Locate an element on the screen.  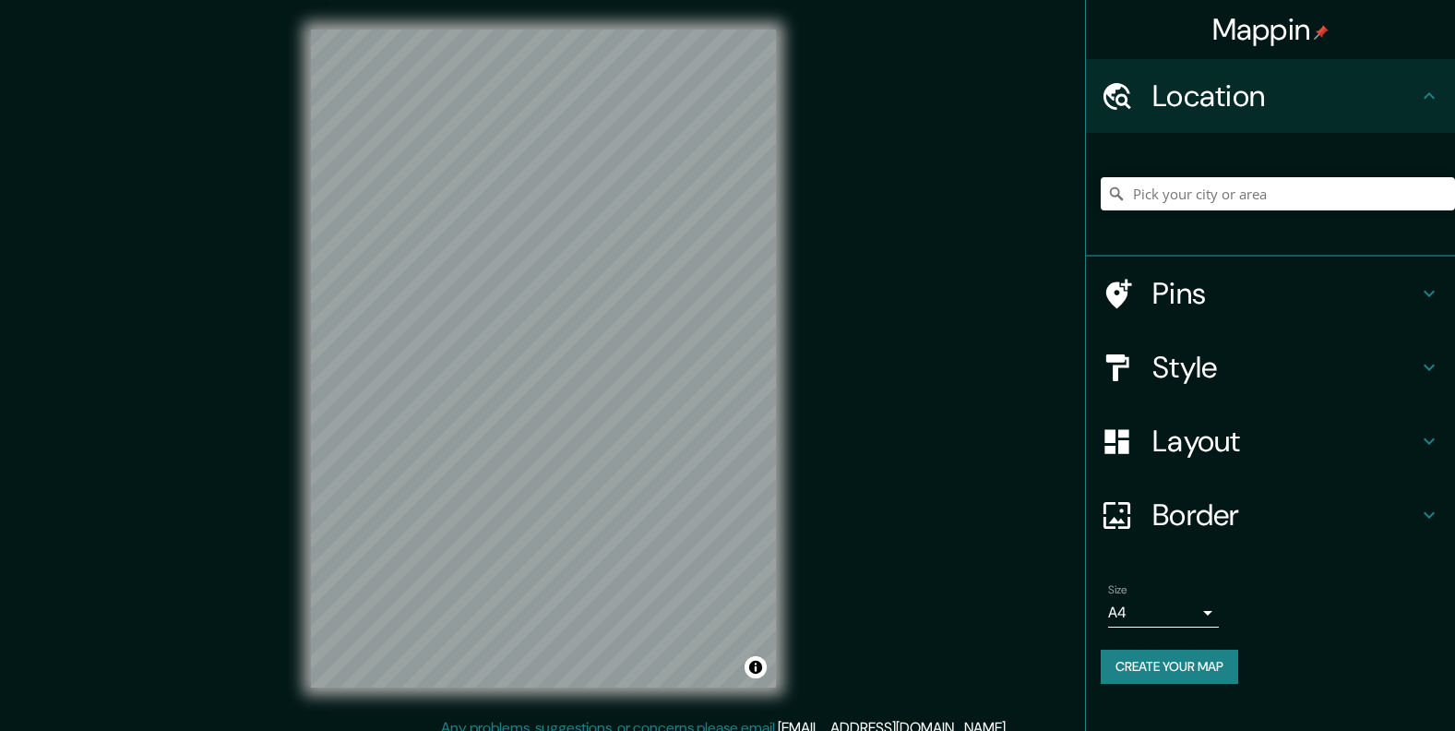
button: Toggle attribution is located at coordinates (756, 667).